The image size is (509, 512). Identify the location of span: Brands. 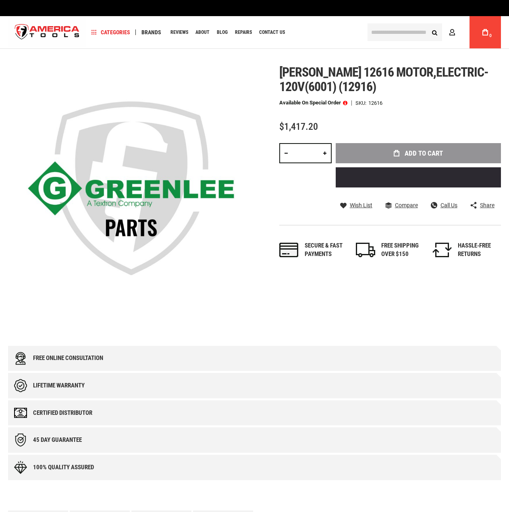
(151, 32).